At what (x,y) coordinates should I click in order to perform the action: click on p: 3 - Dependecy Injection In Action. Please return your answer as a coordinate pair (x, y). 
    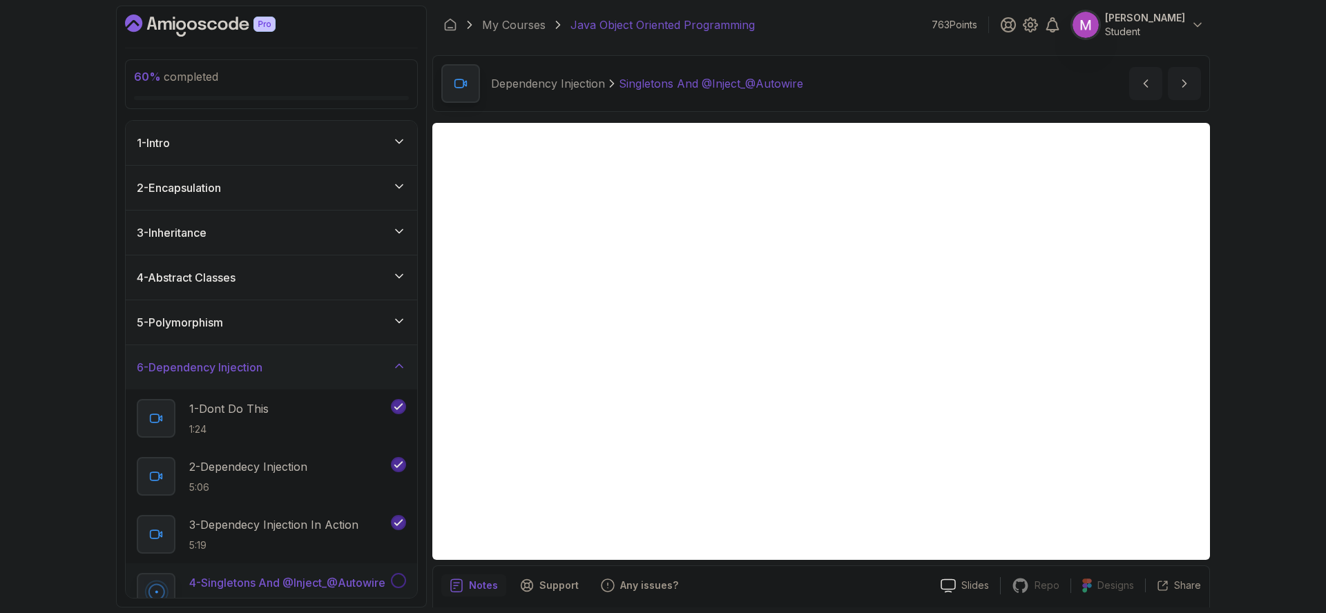
    Looking at the image, I should click on (273, 525).